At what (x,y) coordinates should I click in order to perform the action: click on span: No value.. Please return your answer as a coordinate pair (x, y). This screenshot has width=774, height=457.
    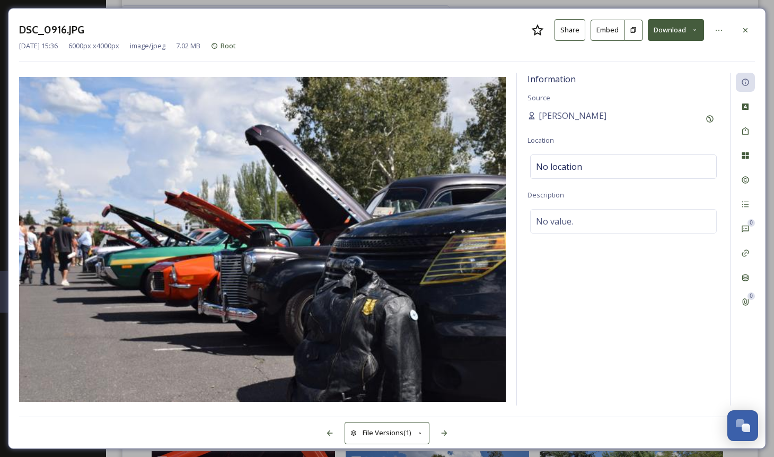
    Looking at the image, I should click on (555, 221).